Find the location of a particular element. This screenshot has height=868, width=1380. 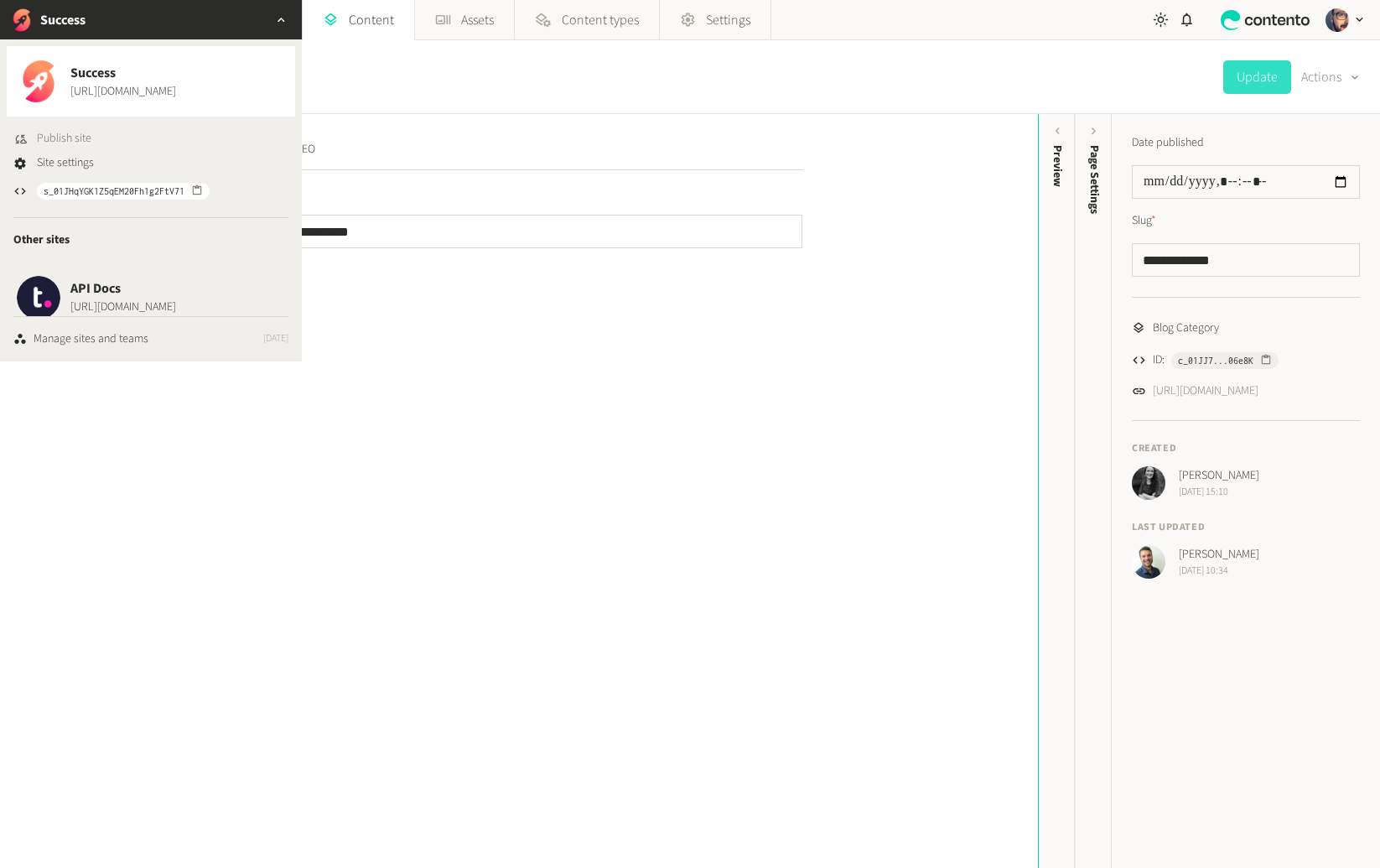

span: s_01JHqYGK1Z5qEM20Fh1g2FtV71 is located at coordinates (114, 191).